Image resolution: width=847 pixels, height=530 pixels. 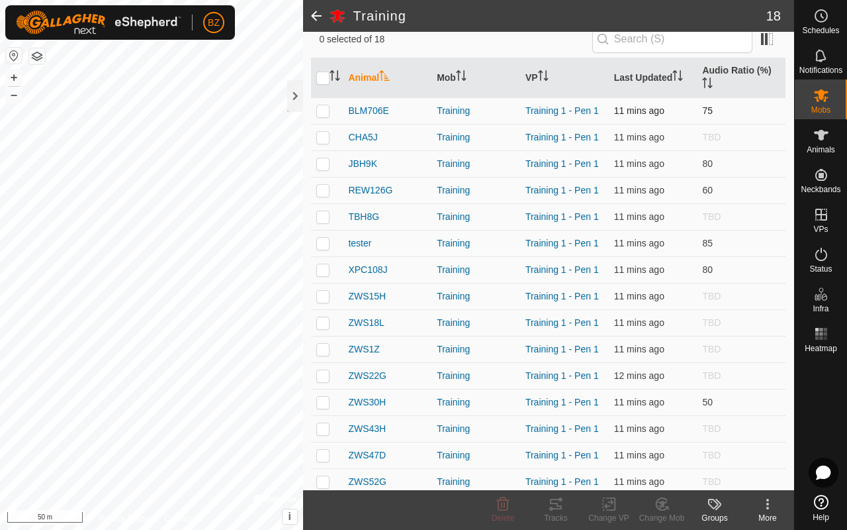 What do you see at coordinates (368, 111) in the screenshot?
I see `span: BLM706E` at bounding box center [368, 111].